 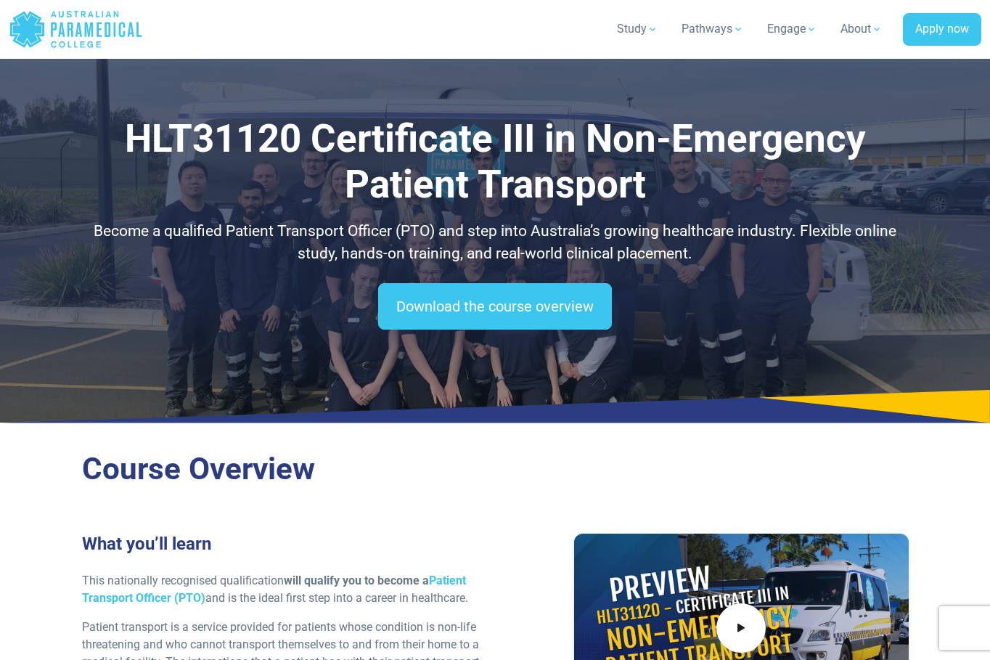 I want to click on strong: will qualify you to become a, so click(x=274, y=589).